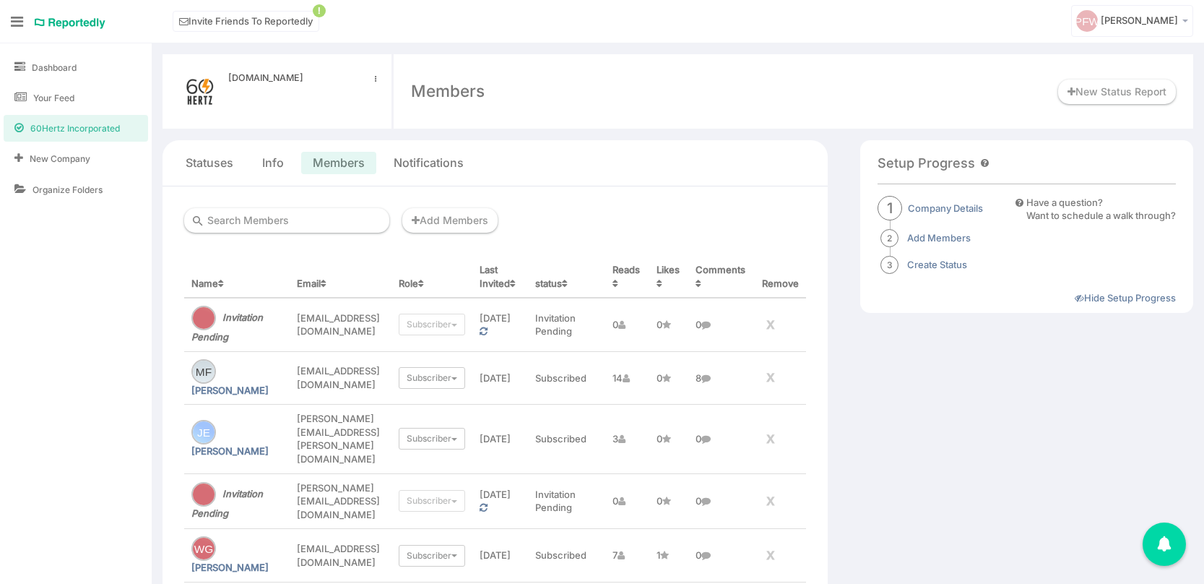 This screenshot has width=1204, height=584. I want to click on a: Organize Folders, so click(76, 189).